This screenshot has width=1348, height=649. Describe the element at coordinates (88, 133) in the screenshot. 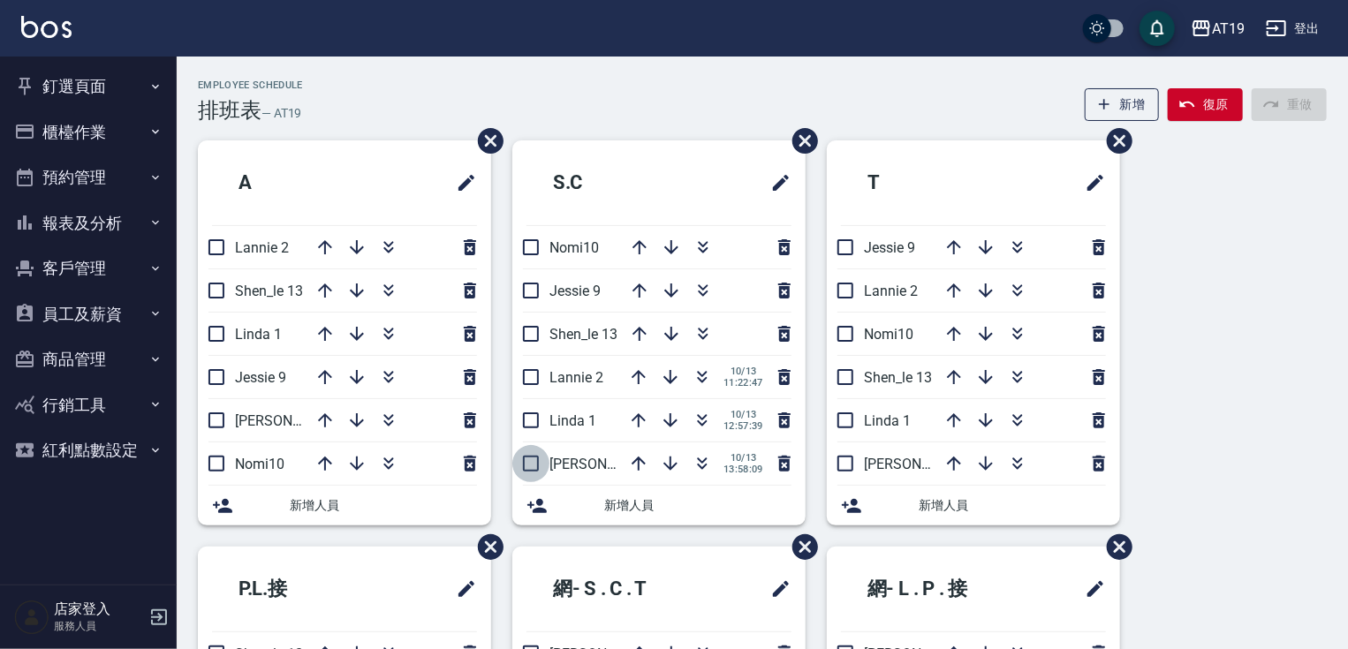

I see `button: 櫃檯作業` at that location.